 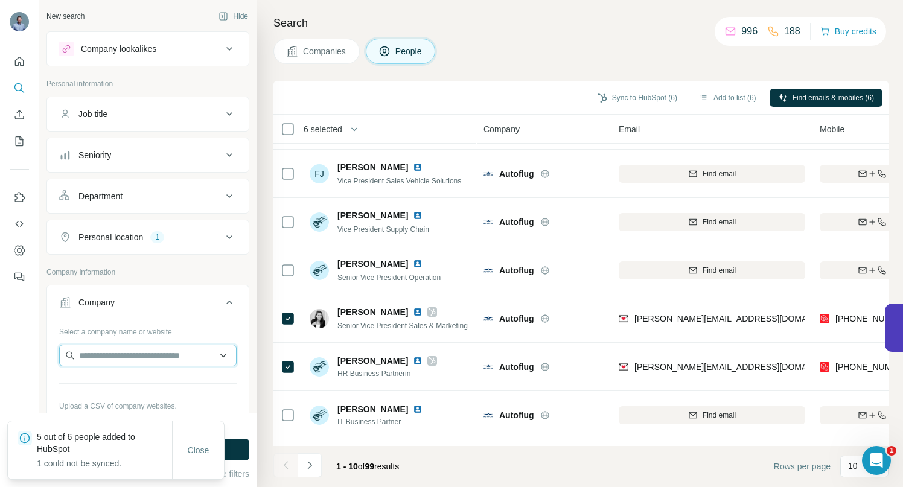 I want to click on button: Company, so click(x=148, y=305).